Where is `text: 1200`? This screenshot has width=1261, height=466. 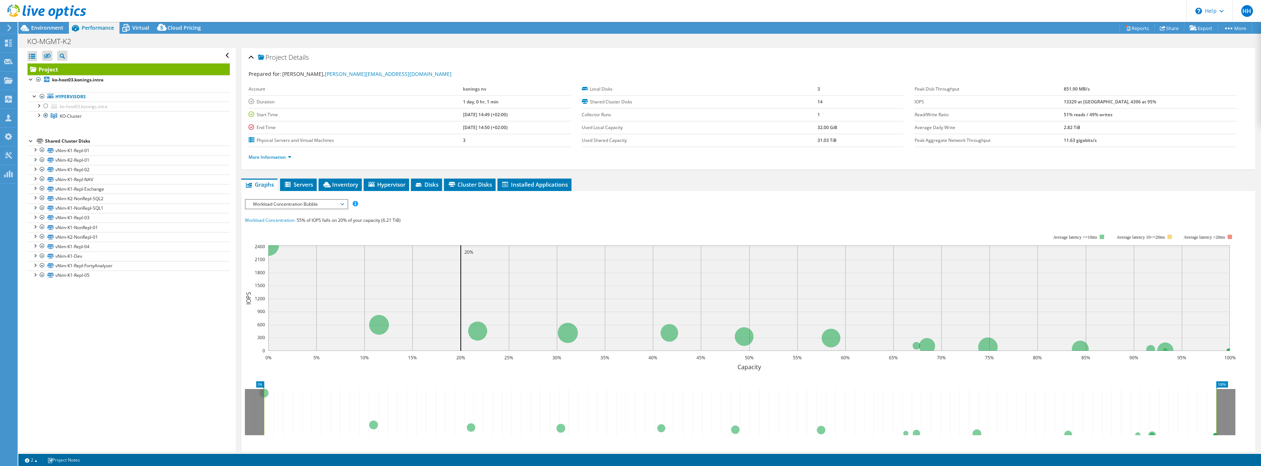 text: 1200 is located at coordinates (260, 298).